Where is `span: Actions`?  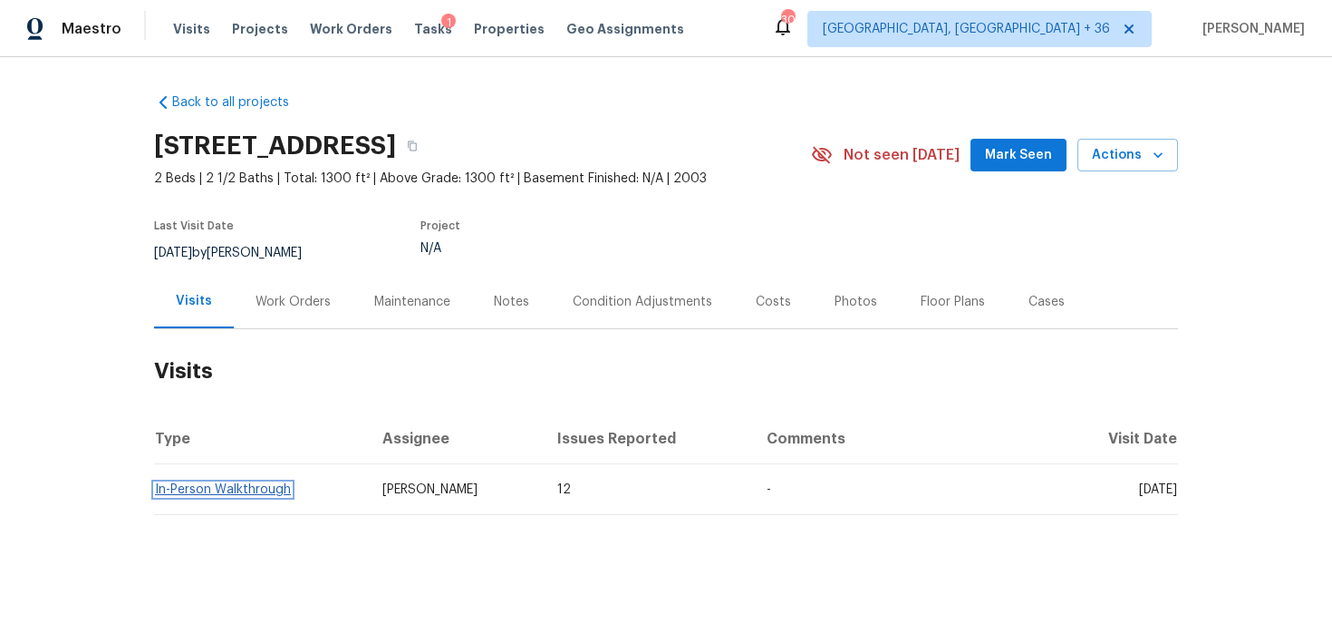
span: Actions is located at coordinates (1128, 155).